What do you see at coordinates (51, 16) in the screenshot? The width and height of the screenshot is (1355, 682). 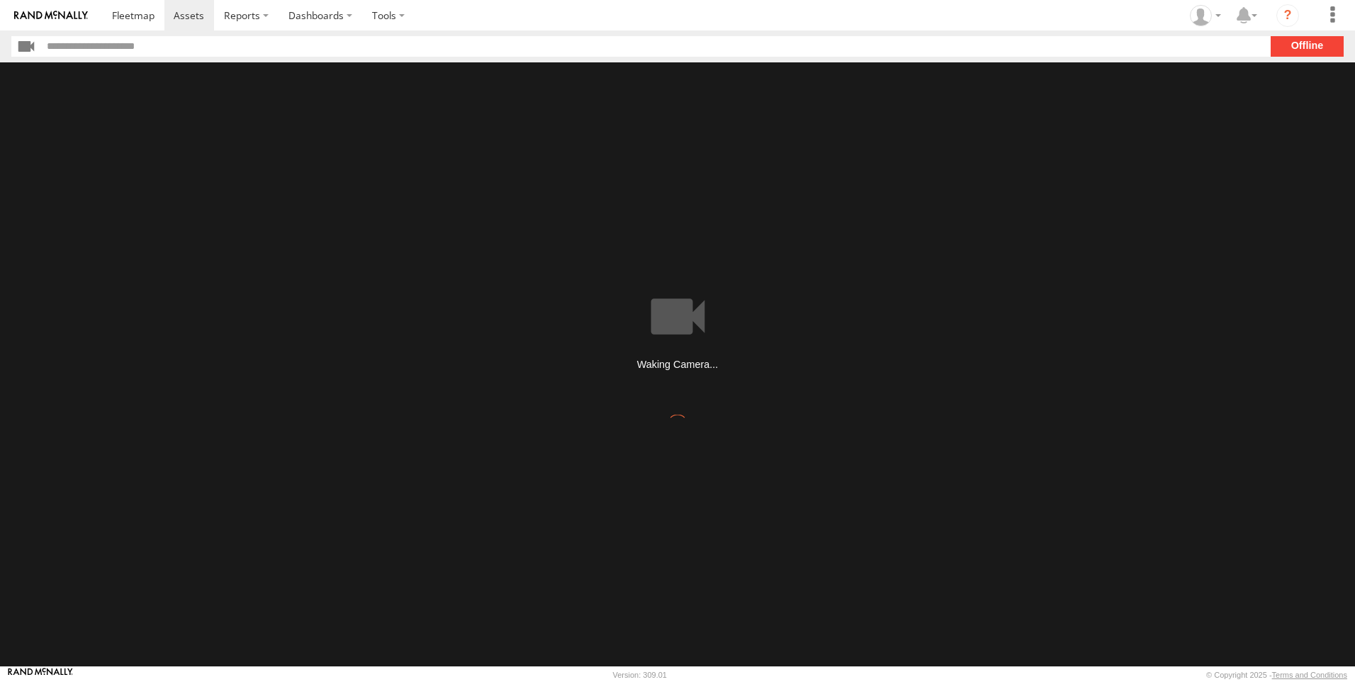 I see `img: rand-logo.svg` at bounding box center [51, 16].